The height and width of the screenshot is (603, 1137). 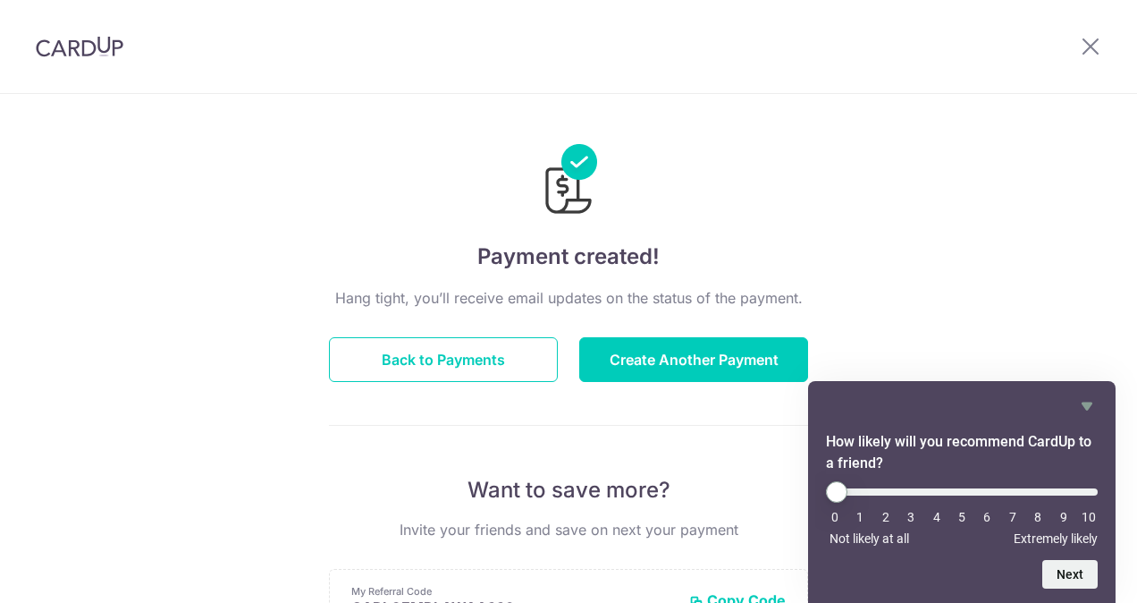 I want to click on h4: Payment created!, so click(x=569, y=257).